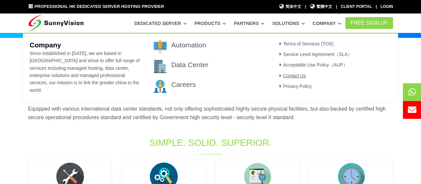 This screenshot has height=184, width=421. Describe the element at coordinates (356, 7) in the screenshot. I see `a: Client Portal` at that location.